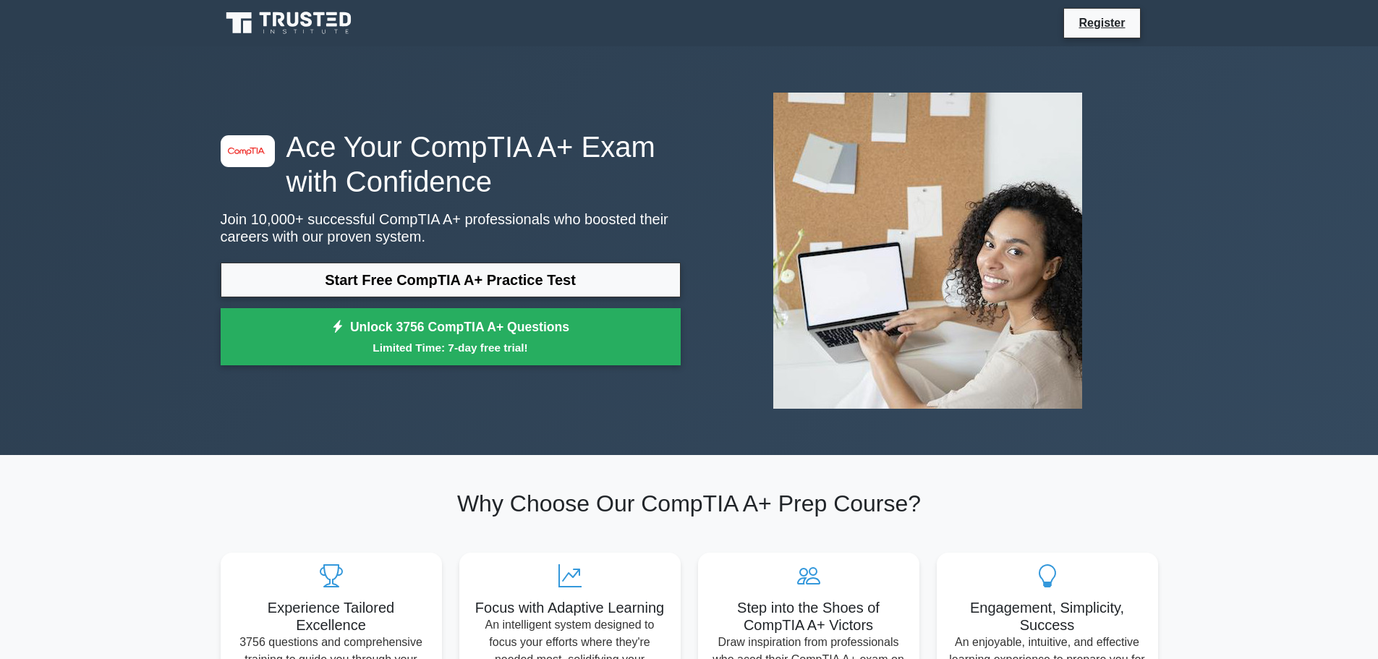 The height and width of the screenshot is (659, 1378). I want to click on h2: Why Choose Our CompTIA A+ Prep Course?, so click(689, 503).